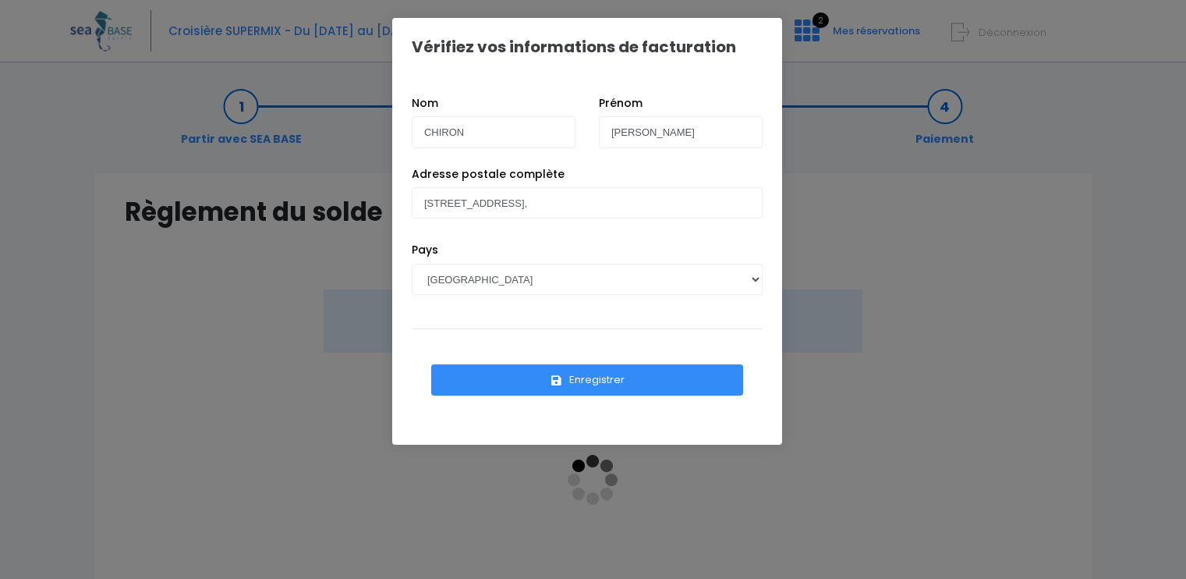 Image resolution: width=1186 pixels, height=579 pixels. Describe the element at coordinates (425, 249) in the screenshot. I see `label: Pays` at that location.